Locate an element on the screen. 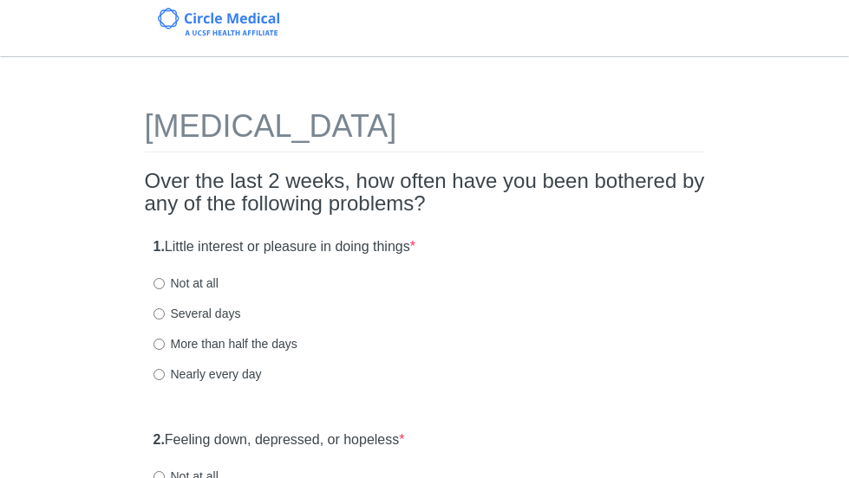  label: Not at all is located at coordinates (185, 283).